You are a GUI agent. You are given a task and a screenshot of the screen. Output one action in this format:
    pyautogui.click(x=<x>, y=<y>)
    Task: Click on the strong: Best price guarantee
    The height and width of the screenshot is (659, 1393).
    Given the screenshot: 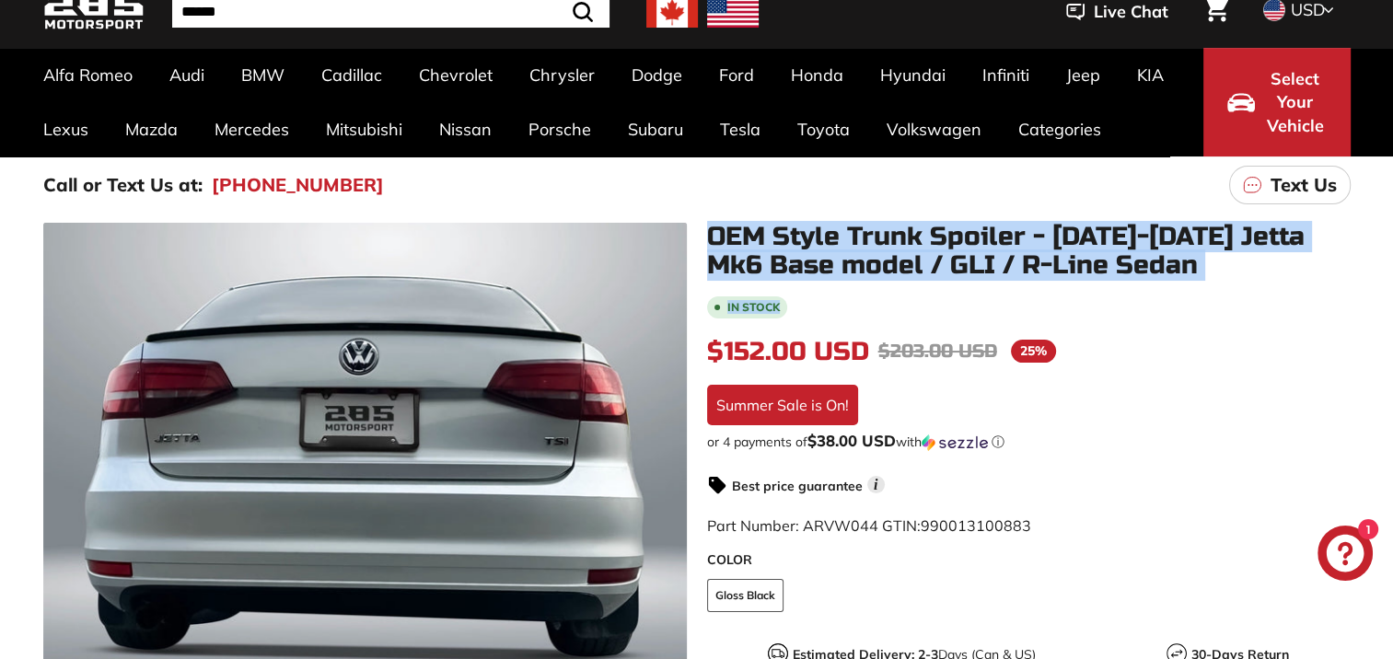 What is the action you would take?
    pyautogui.click(x=797, y=486)
    